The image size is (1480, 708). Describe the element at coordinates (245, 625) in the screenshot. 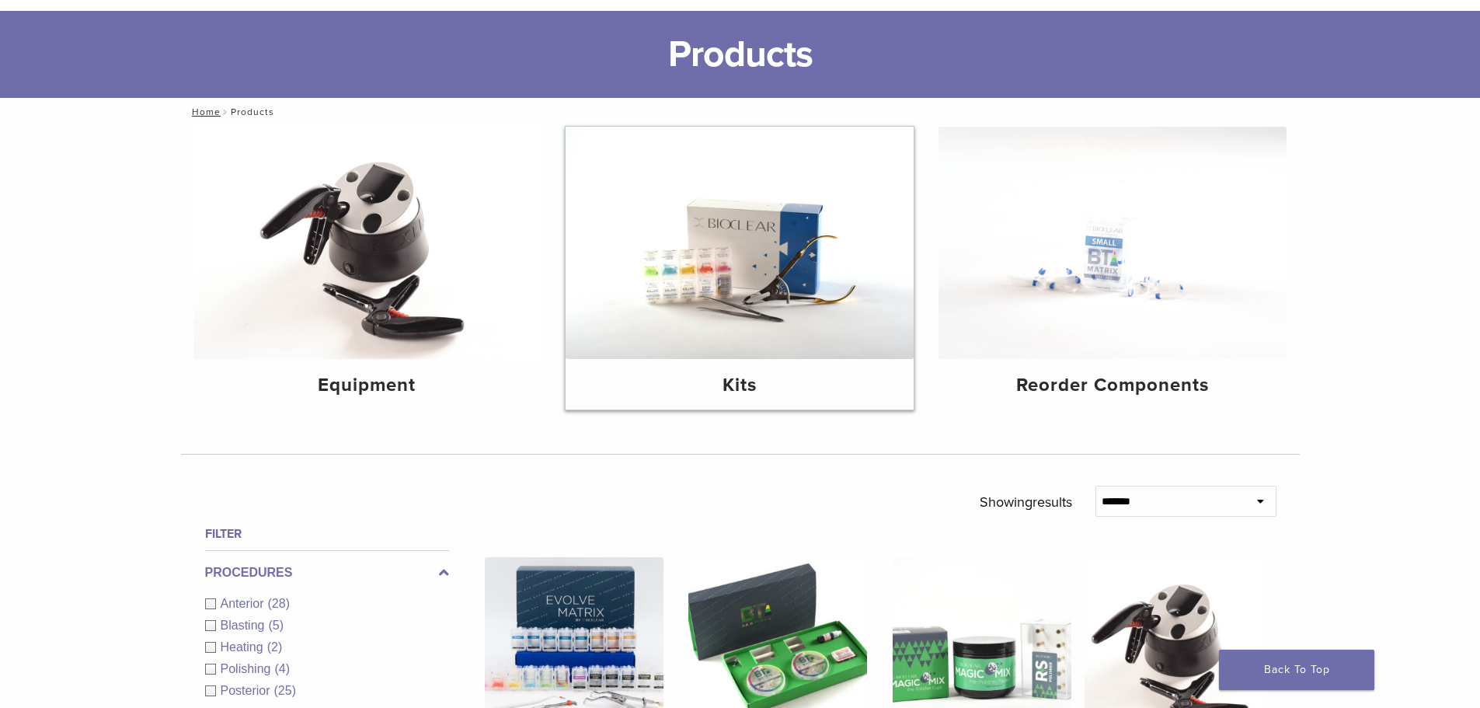

I see `span: Blasting` at that location.